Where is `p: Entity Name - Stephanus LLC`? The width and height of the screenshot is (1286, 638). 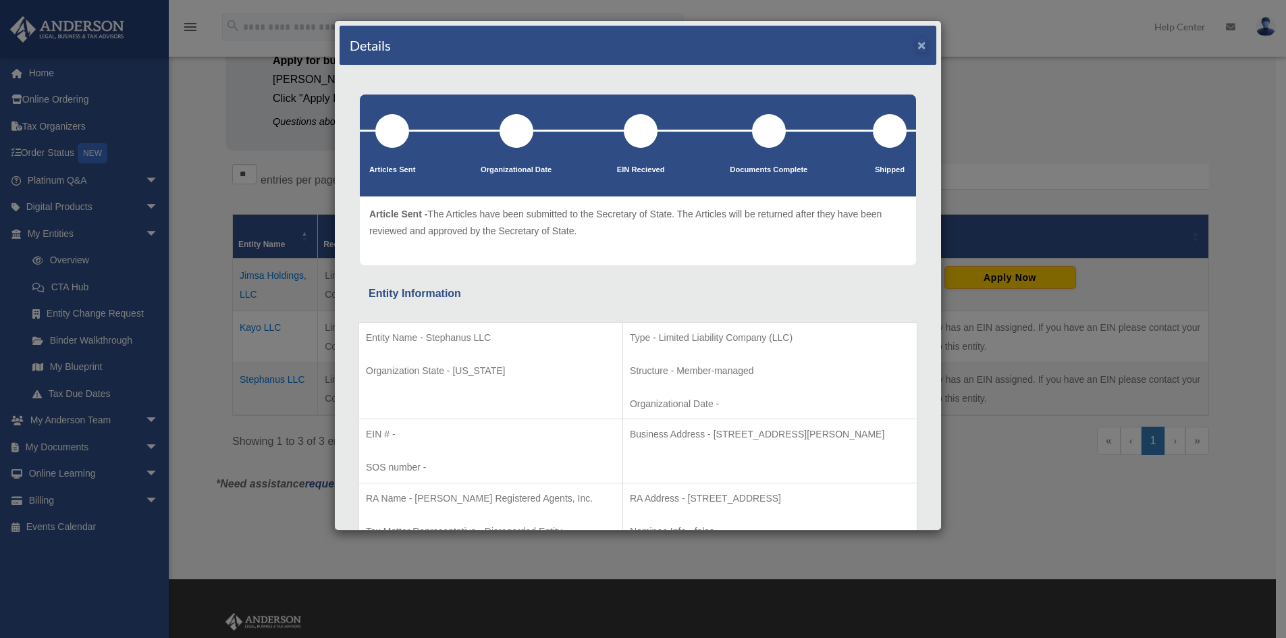 p: Entity Name - Stephanus LLC is located at coordinates (491, 338).